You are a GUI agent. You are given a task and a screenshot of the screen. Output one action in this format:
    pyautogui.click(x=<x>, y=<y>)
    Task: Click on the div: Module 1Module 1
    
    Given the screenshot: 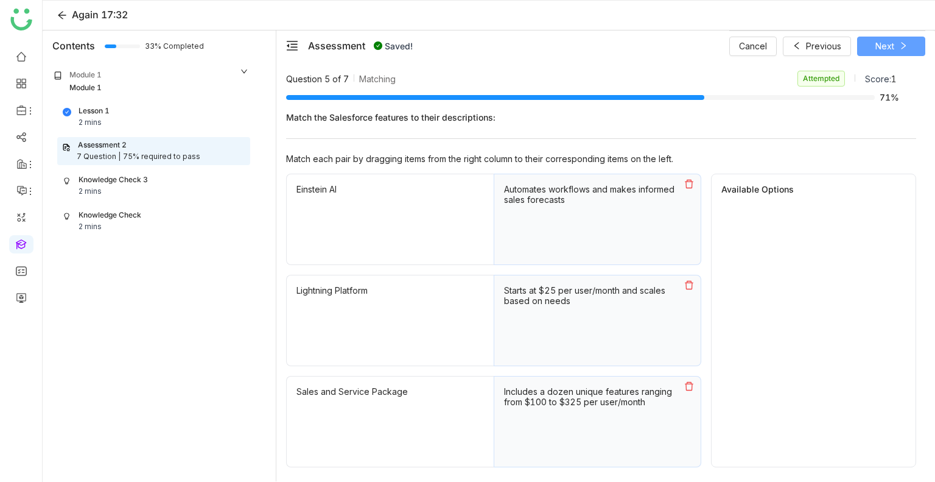 What is the action you would take?
    pyautogui.click(x=151, y=82)
    